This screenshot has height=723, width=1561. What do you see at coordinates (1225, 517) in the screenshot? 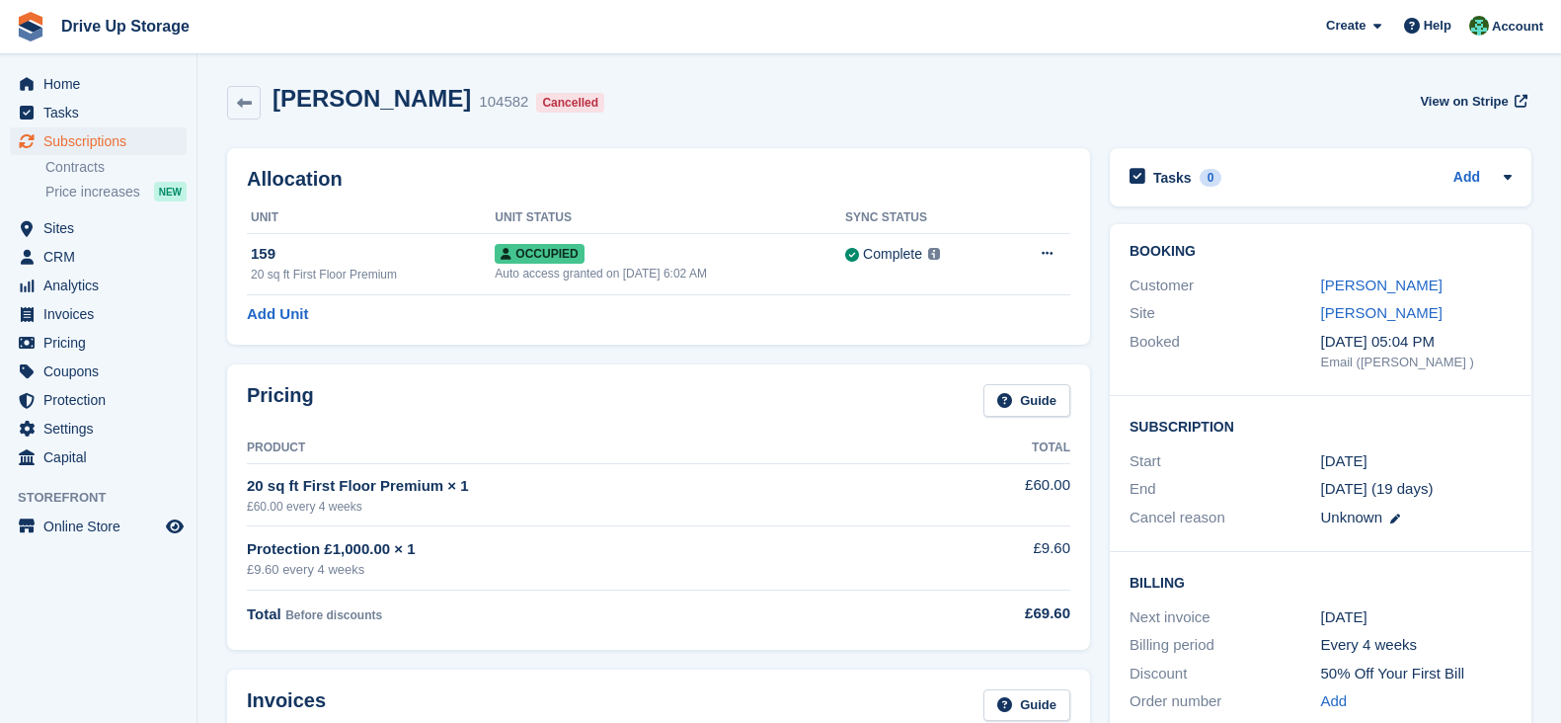
I see `div: Cancel reason` at bounding box center [1225, 517].